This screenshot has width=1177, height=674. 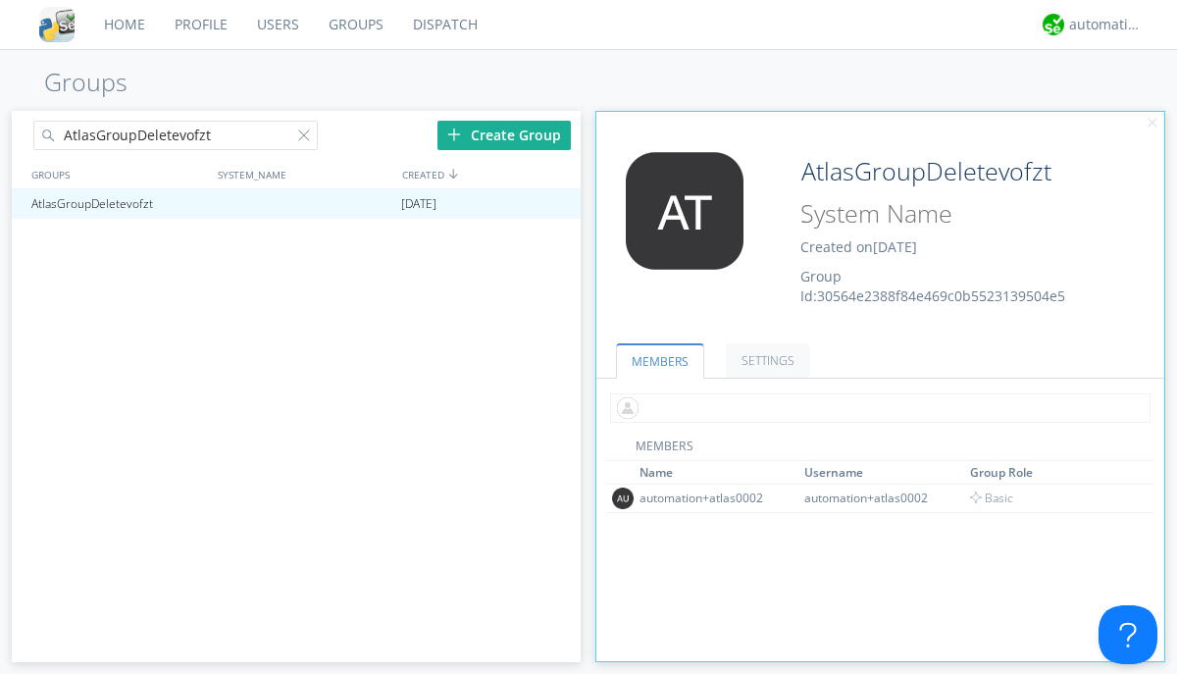 I want to click on a: MEMBERS, so click(x=660, y=361).